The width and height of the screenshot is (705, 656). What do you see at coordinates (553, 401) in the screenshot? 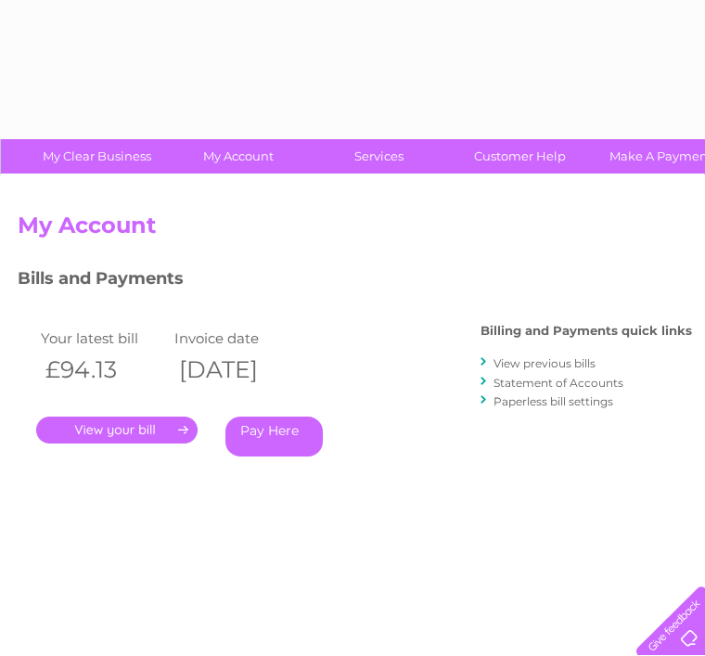
I see `a: Paperless bill settings` at bounding box center [553, 401].